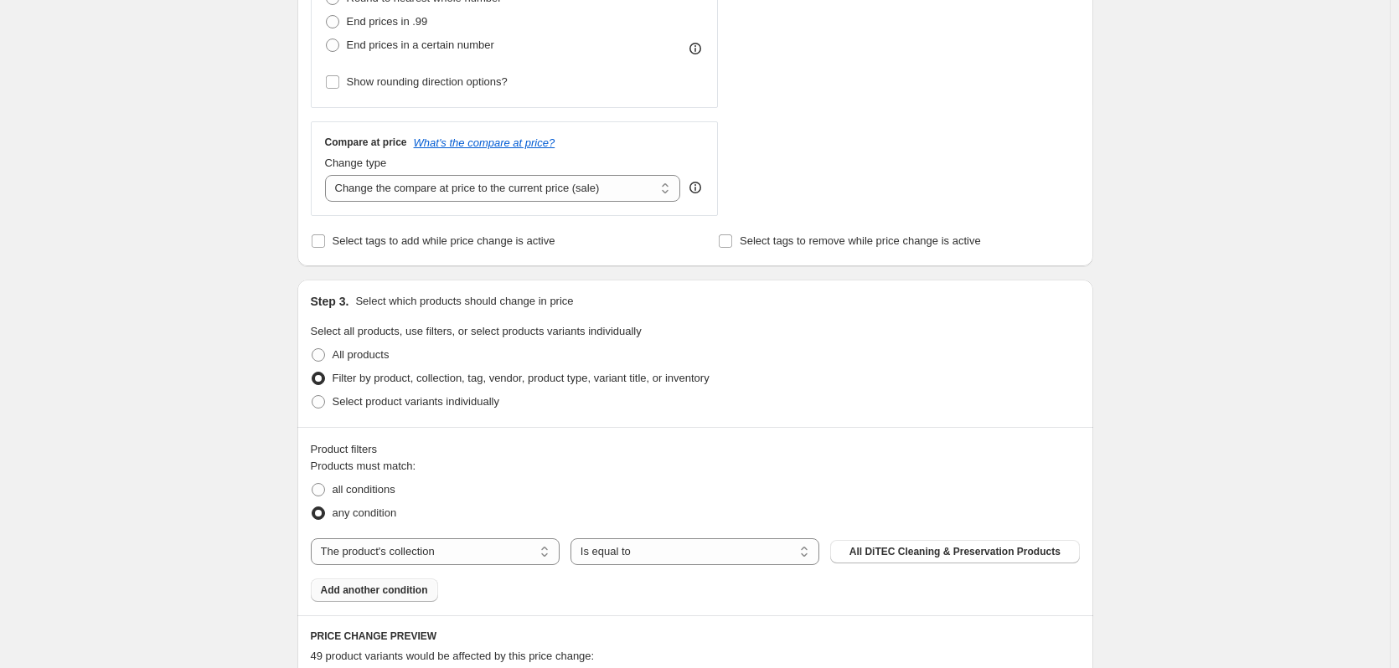 Image resolution: width=1399 pixels, height=668 pixels. Describe the element at coordinates (374, 591) in the screenshot. I see `button: Add another condition` at that location.